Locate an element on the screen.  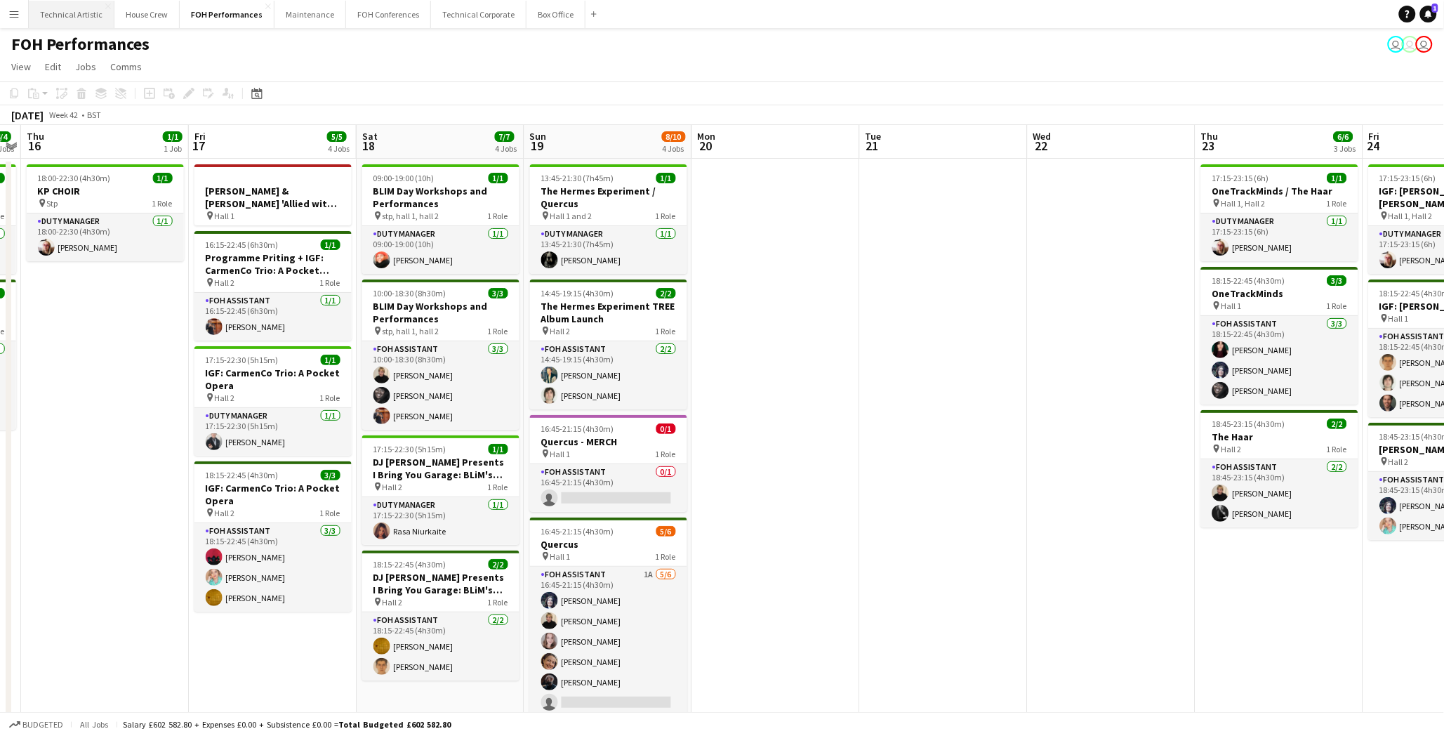
span: Mon is located at coordinates (707, 136).